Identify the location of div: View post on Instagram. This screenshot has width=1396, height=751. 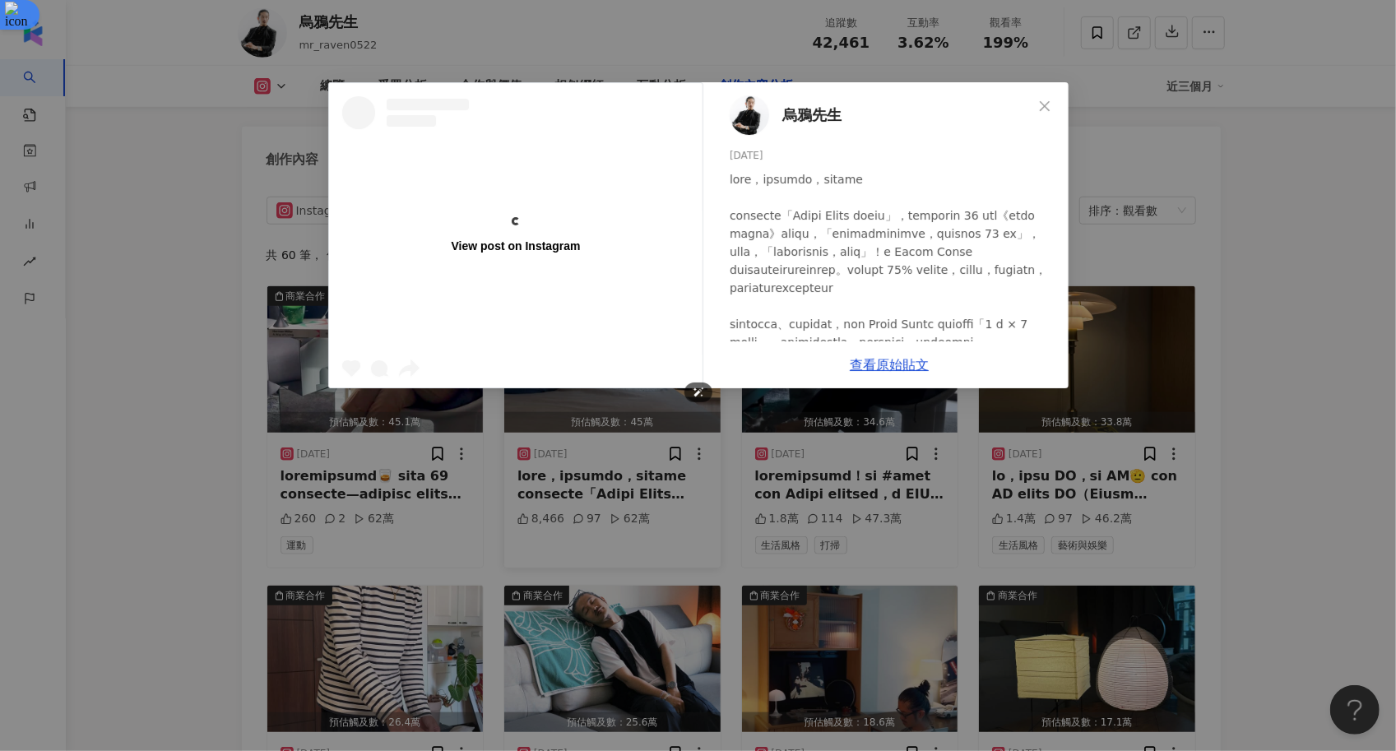
(515, 246).